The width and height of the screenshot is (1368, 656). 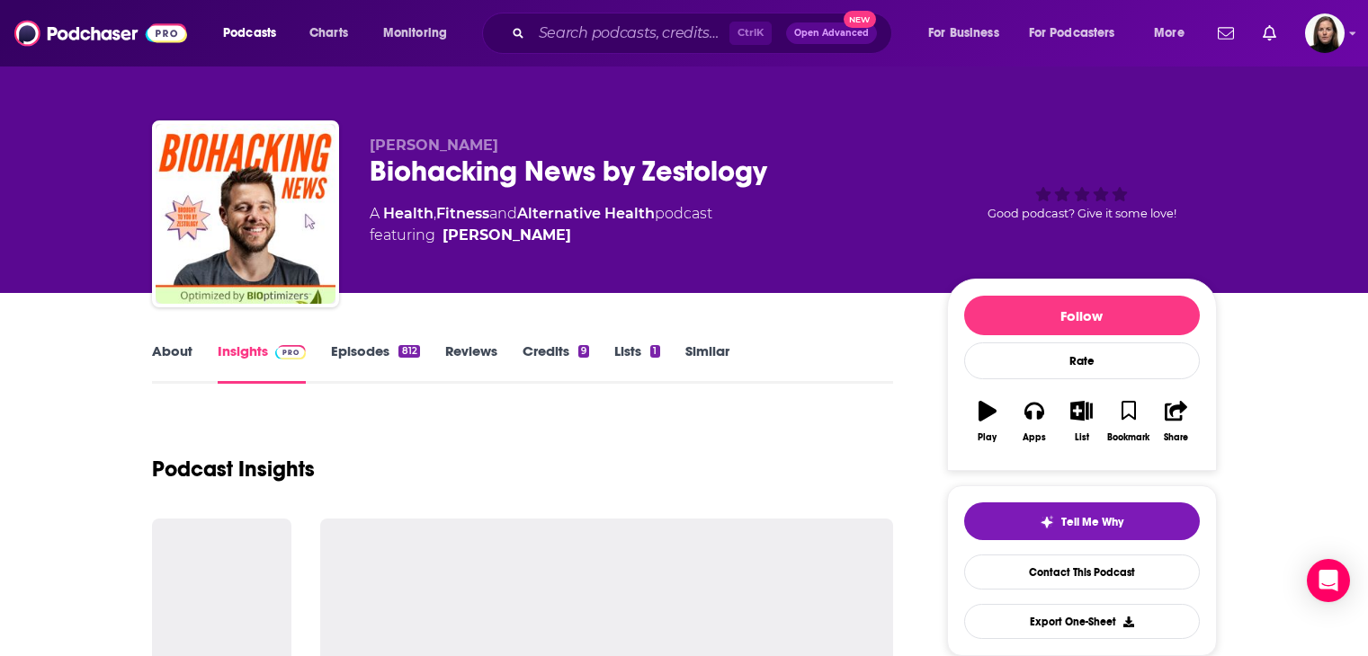 What do you see at coordinates (290, 352) in the screenshot?
I see `img: Podchaser Pro` at bounding box center [290, 352].